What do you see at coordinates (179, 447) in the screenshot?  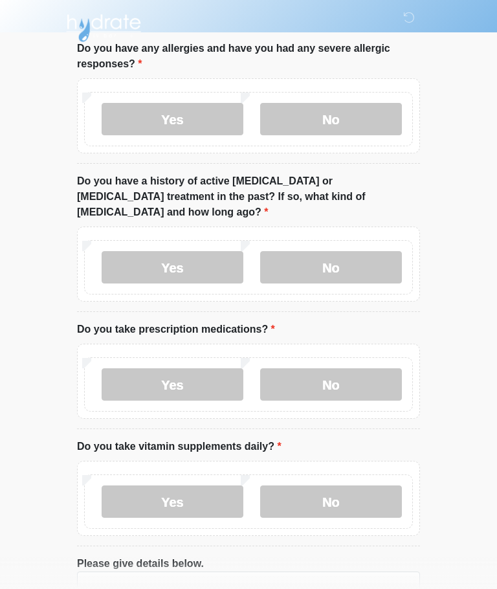 I see `label: Do you take vitamin supplements daily?` at bounding box center [179, 447].